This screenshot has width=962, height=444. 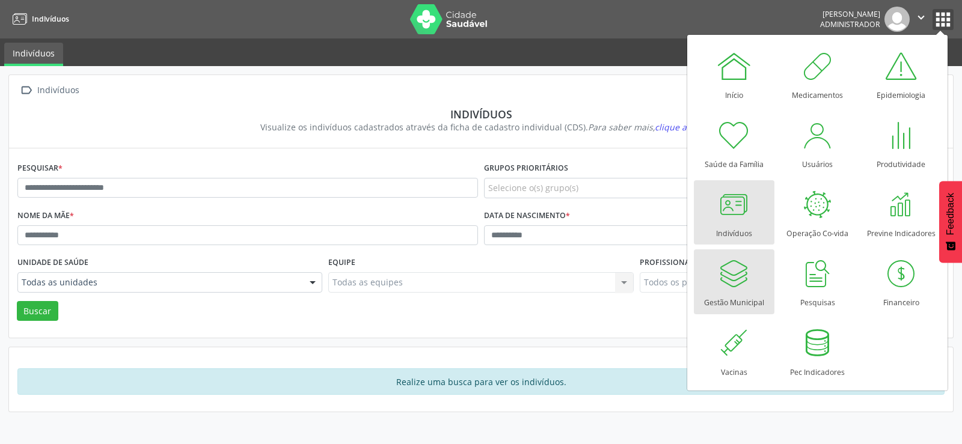 I want to click on a: Pesquisas, so click(x=818, y=281).